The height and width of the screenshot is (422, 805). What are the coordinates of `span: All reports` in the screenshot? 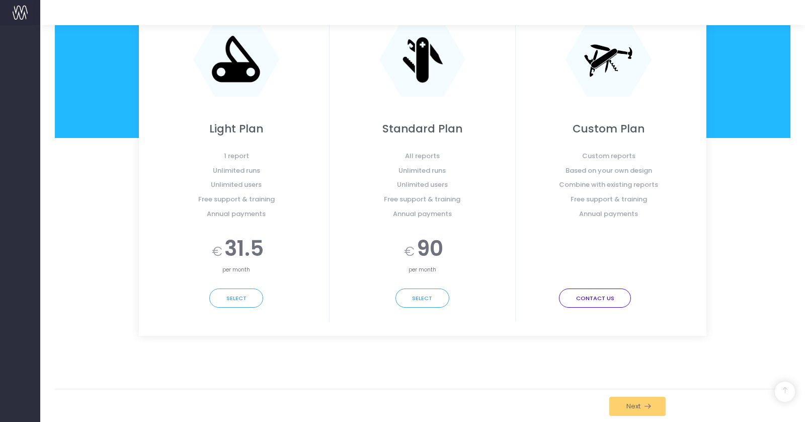 It's located at (422, 156).